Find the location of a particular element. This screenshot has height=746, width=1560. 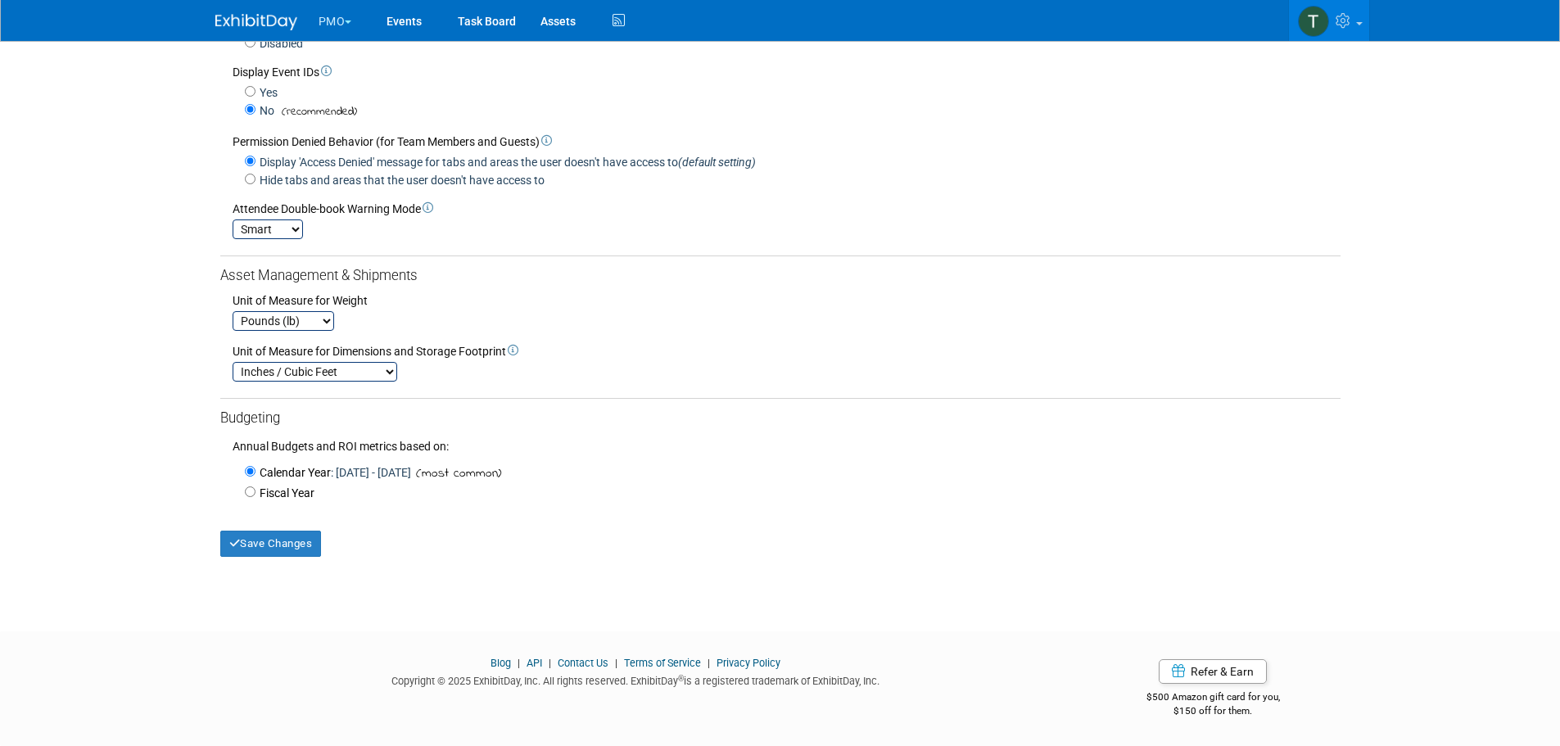

div: $150 off for them. is located at coordinates (1213, 711).